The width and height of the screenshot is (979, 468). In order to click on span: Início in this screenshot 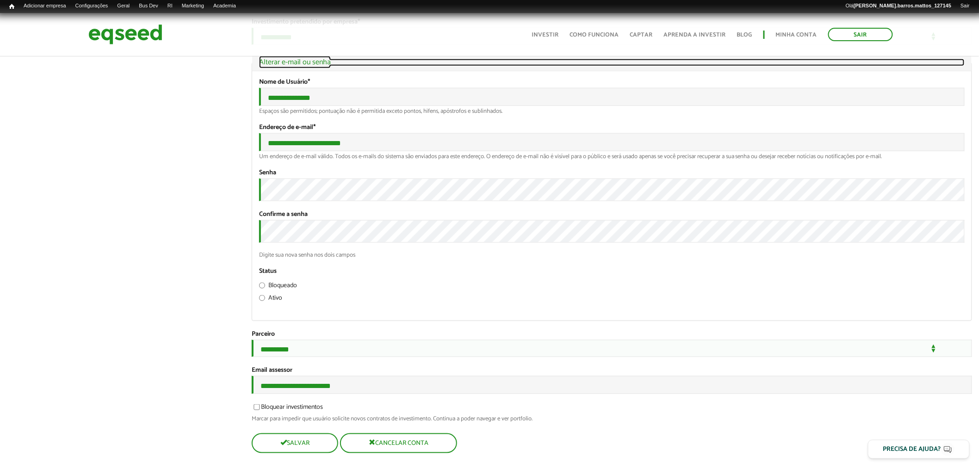, I will do `click(12, 6)`.